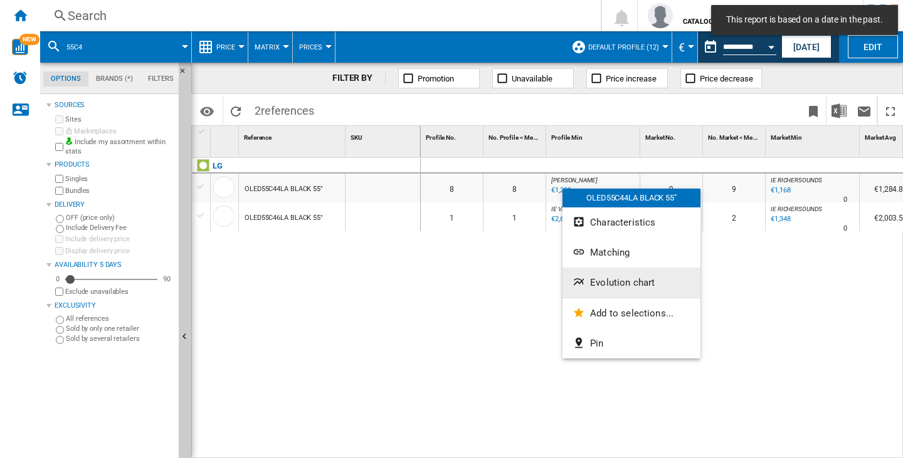 The image size is (903, 458). I want to click on button: Pin..., so click(631, 344).